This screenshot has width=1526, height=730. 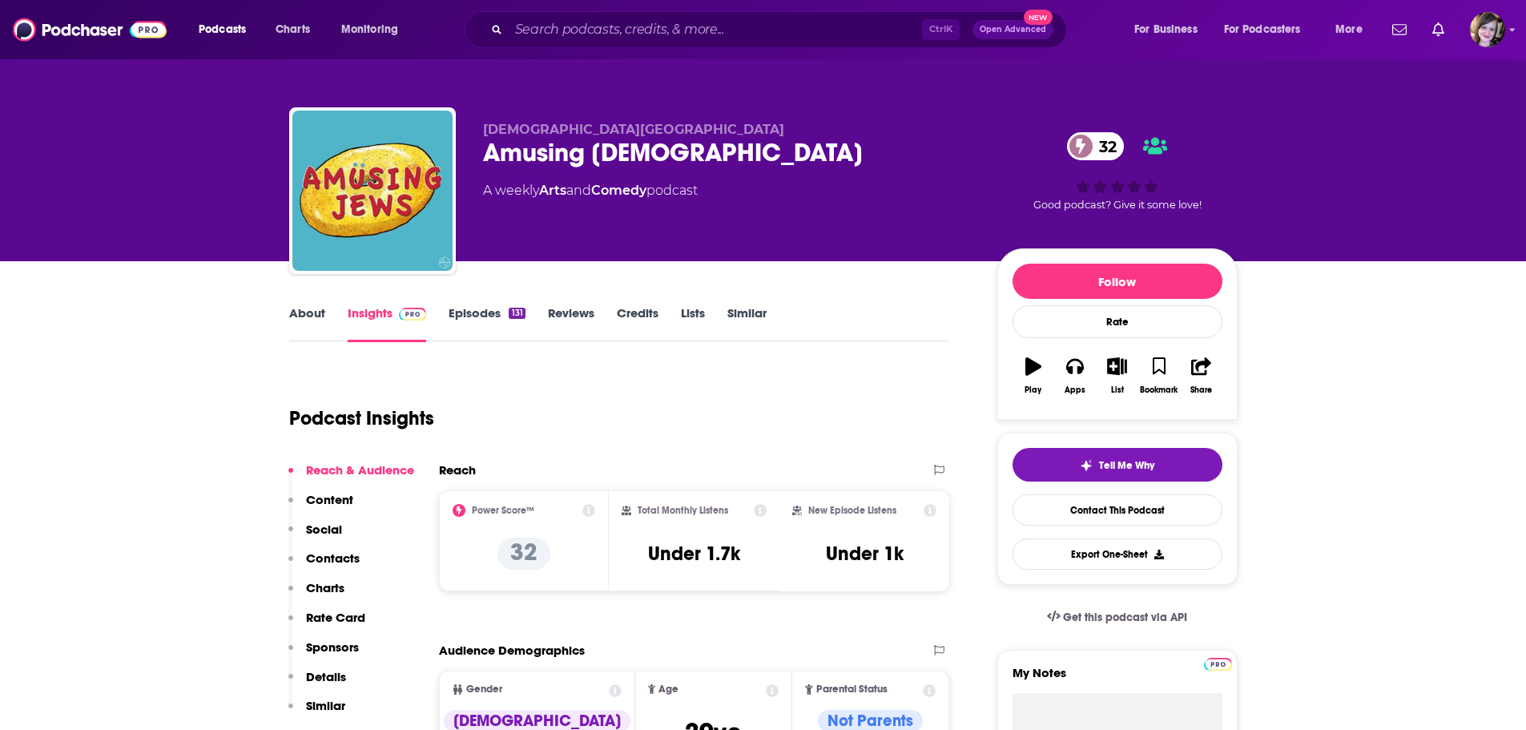 What do you see at coordinates (940, 30) in the screenshot?
I see `span: Ctrl K` at bounding box center [940, 30].